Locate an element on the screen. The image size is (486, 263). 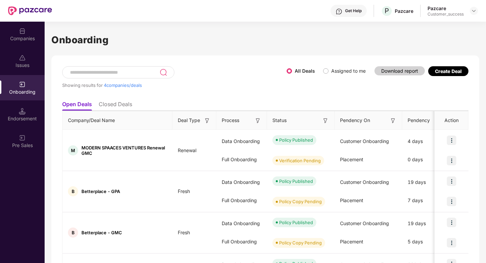
span: P is located at coordinates (387, 11).